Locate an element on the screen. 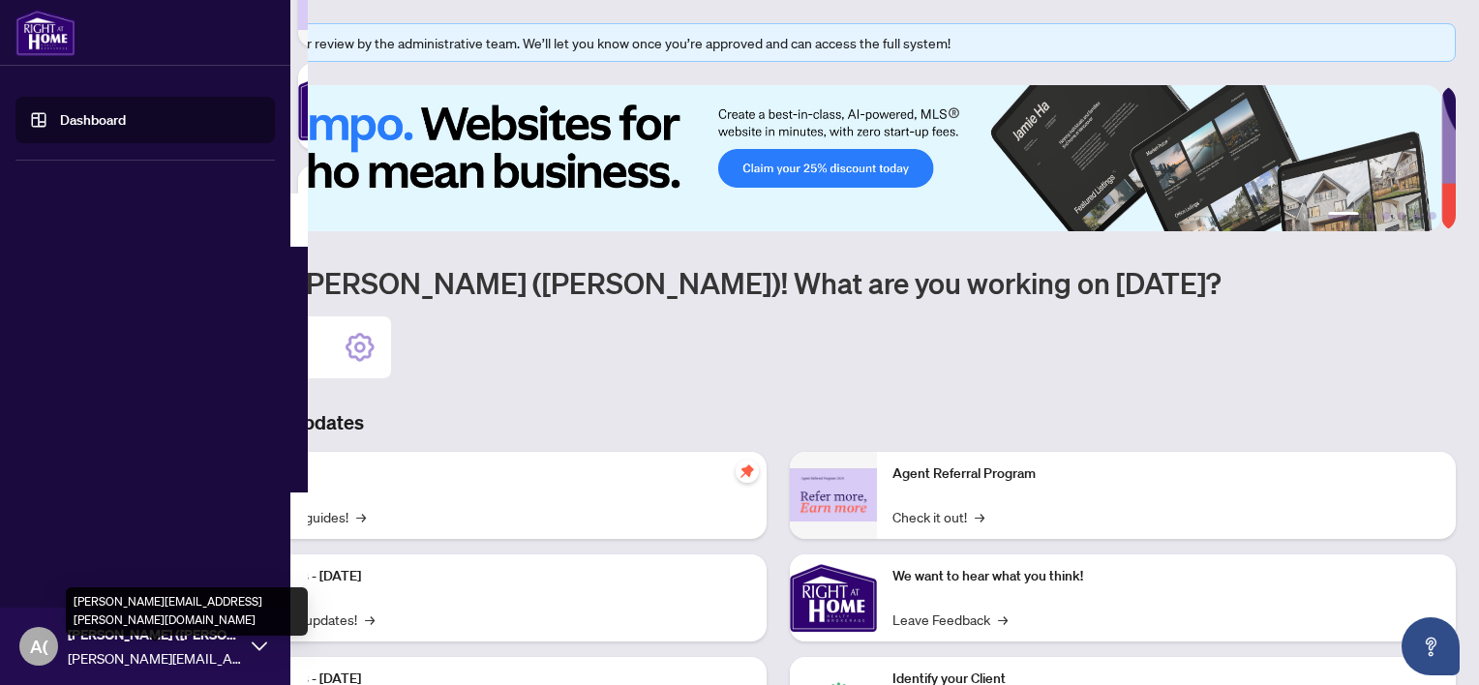 Image resolution: width=1479 pixels, height=685 pixels. button: 3 is located at coordinates (1386, 216).